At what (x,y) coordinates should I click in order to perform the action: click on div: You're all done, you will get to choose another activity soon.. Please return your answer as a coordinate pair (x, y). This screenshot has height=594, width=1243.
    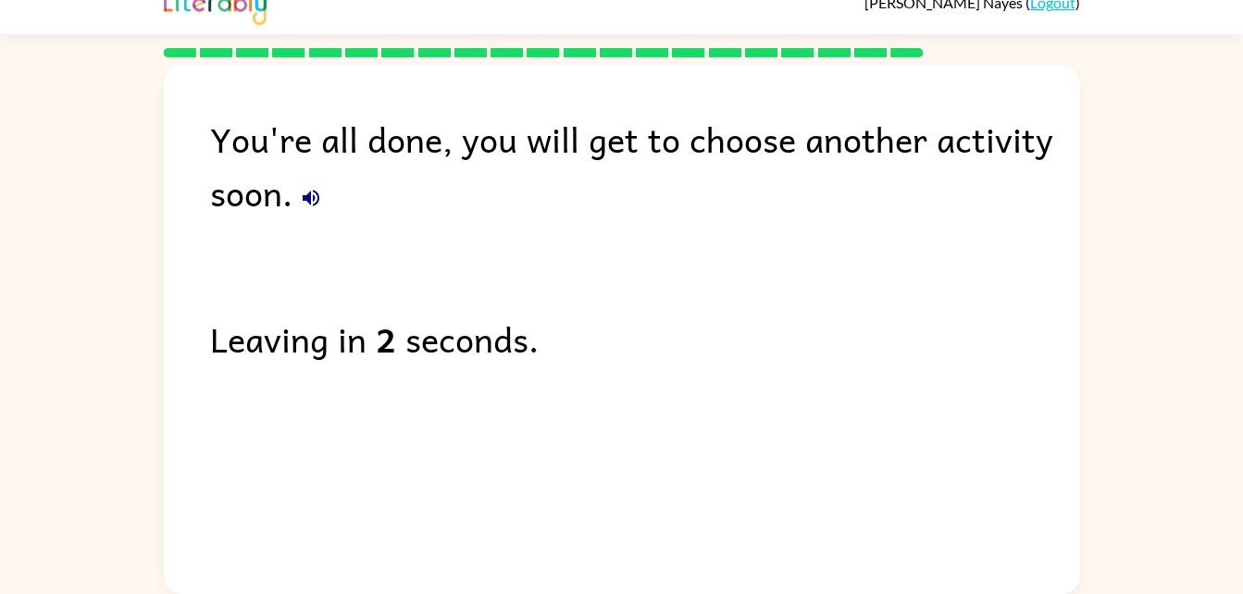
    Looking at the image, I should click on (645, 166).